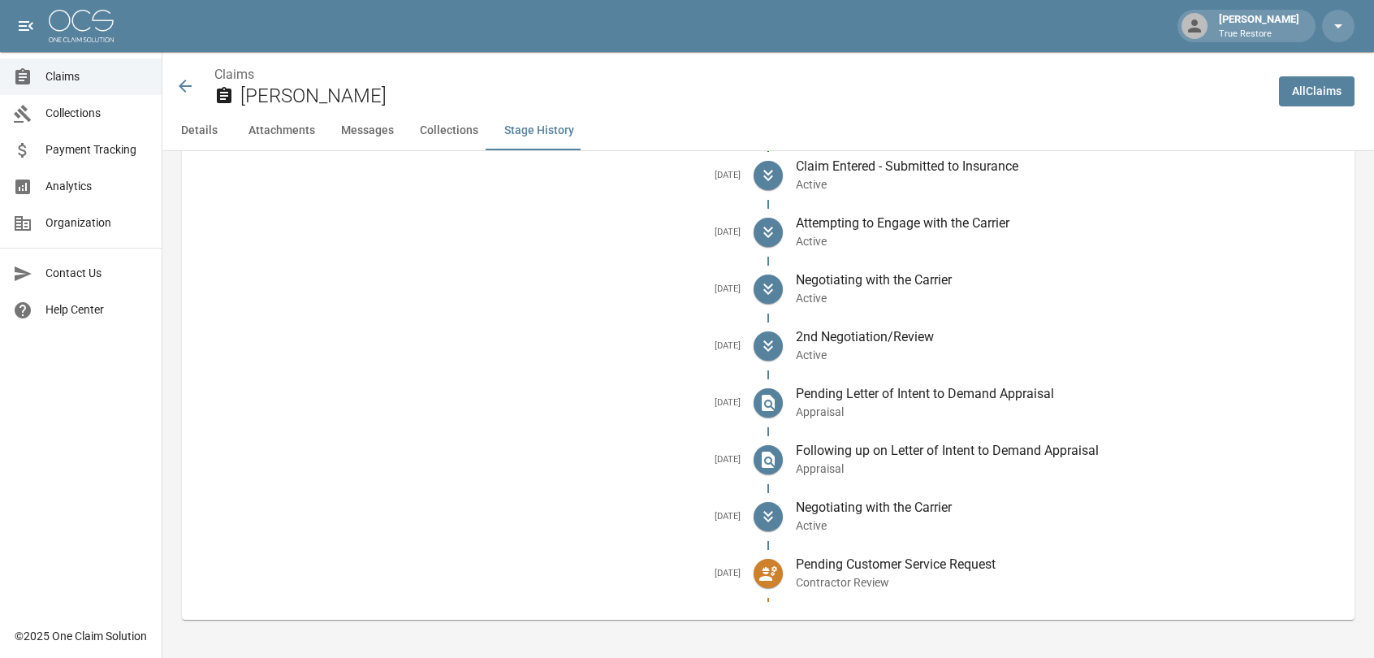 This screenshot has height=658, width=1374. Describe the element at coordinates (26, 26) in the screenshot. I see `button: open drawer` at that location.